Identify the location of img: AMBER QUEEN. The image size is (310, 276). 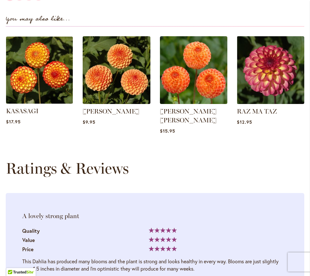
(116, 70).